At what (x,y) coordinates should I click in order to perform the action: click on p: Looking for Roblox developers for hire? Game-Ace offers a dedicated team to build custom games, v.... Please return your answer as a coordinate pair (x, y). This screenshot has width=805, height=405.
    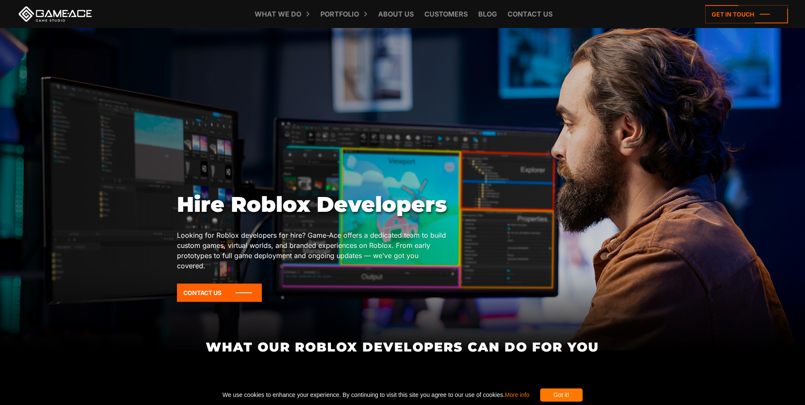
    Looking at the image, I should click on (312, 250).